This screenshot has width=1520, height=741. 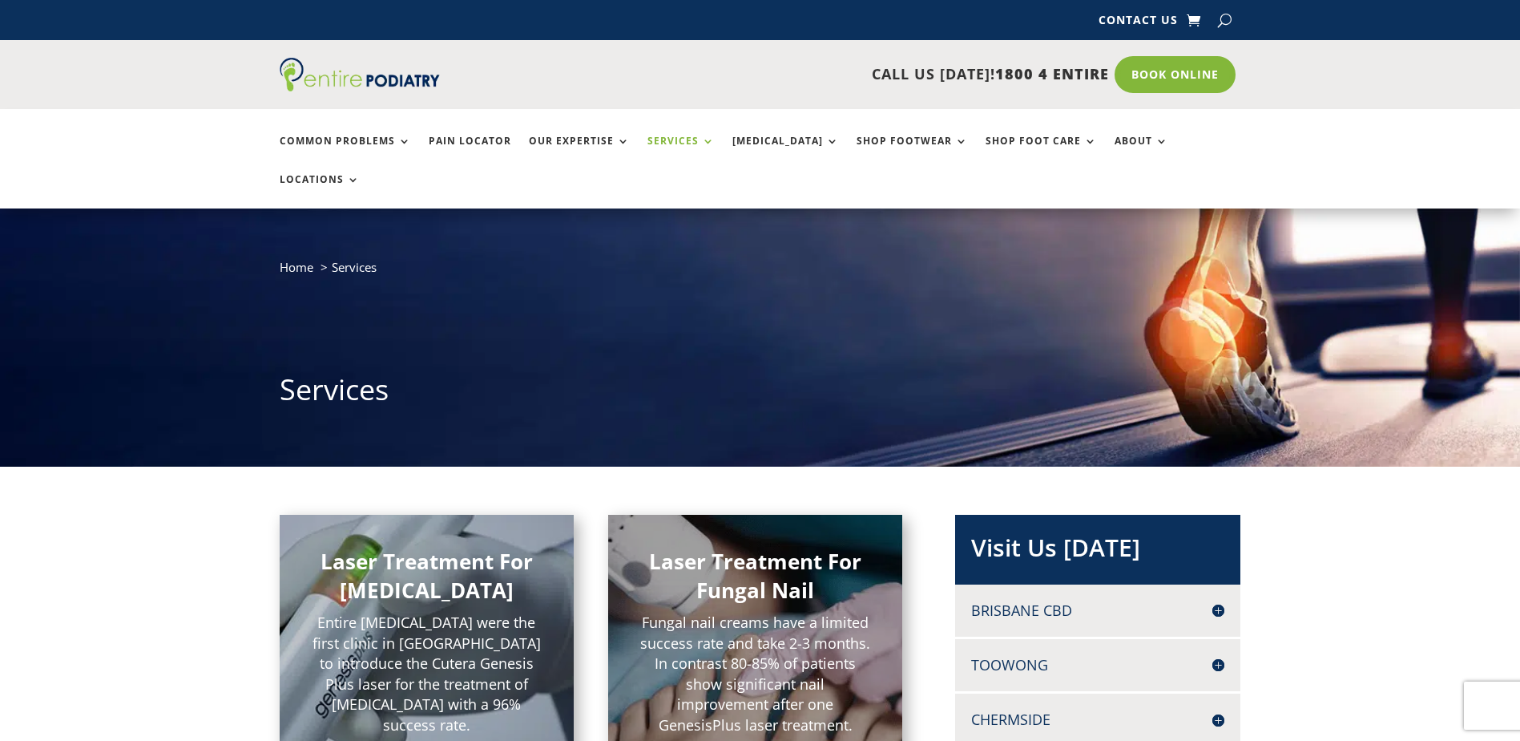 What do you see at coordinates (320, 191) in the screenshot?
I see `a: Locations` at bounding box center [320, 191].